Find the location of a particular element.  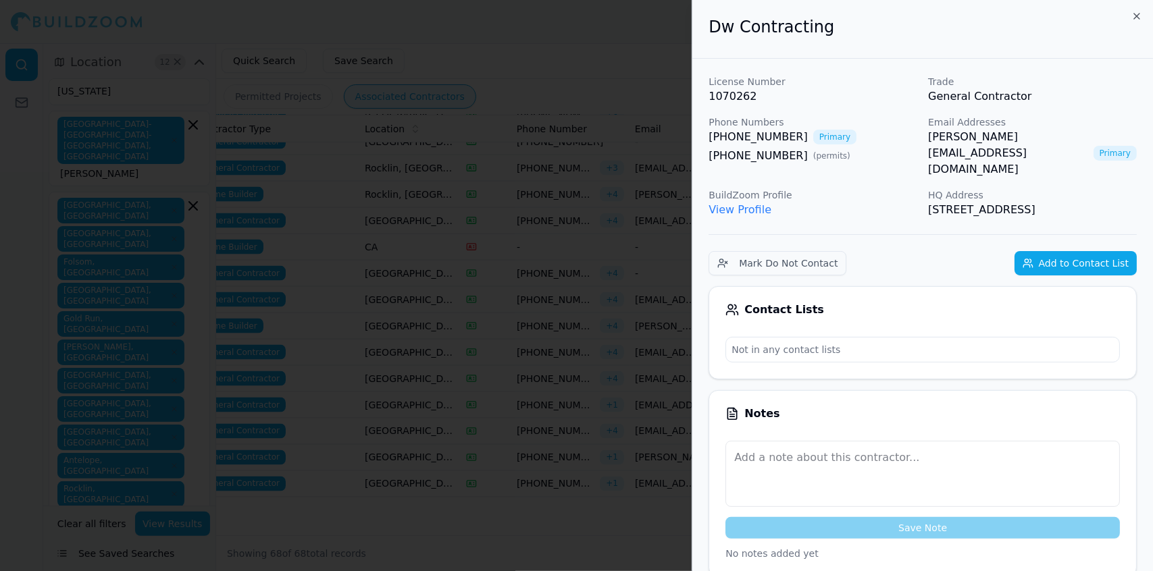

p: Phone Numbers is located at coordinates (812, 122).